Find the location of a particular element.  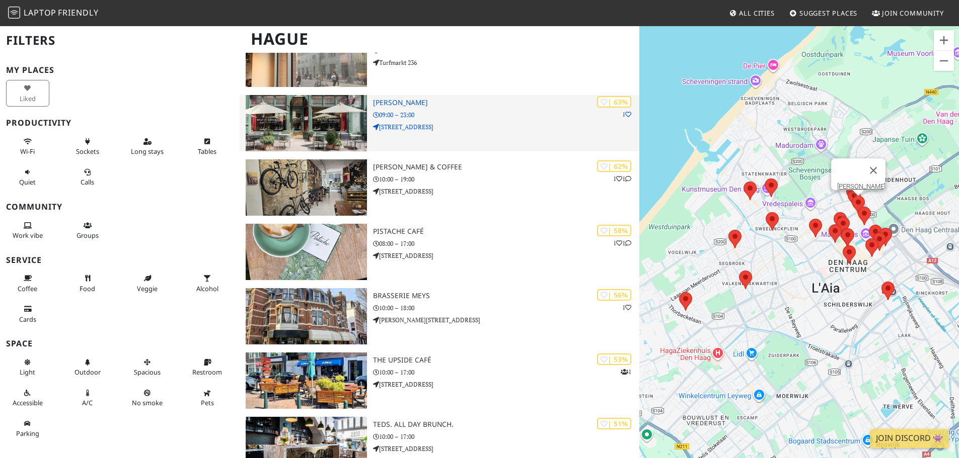

span: Restroom is located at coordinates (207, 372).